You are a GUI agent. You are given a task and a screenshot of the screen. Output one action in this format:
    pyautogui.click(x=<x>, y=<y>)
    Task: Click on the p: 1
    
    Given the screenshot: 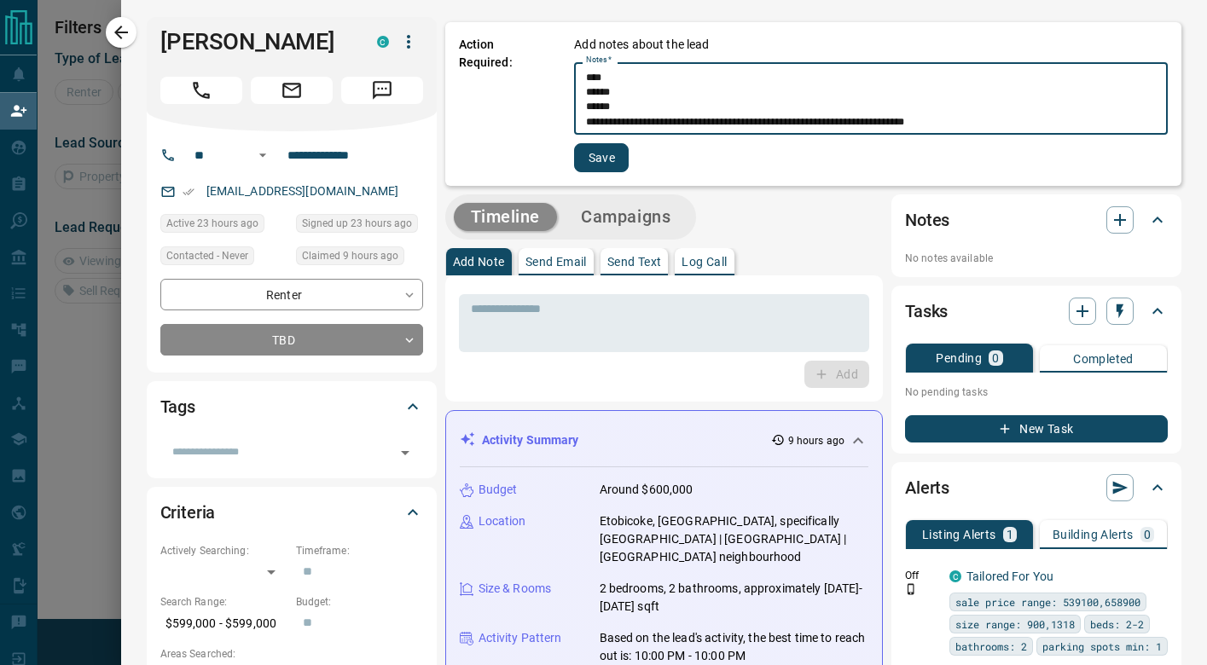 What is the action you would take?
    pyautogui.click(x=1010, y=535)
    